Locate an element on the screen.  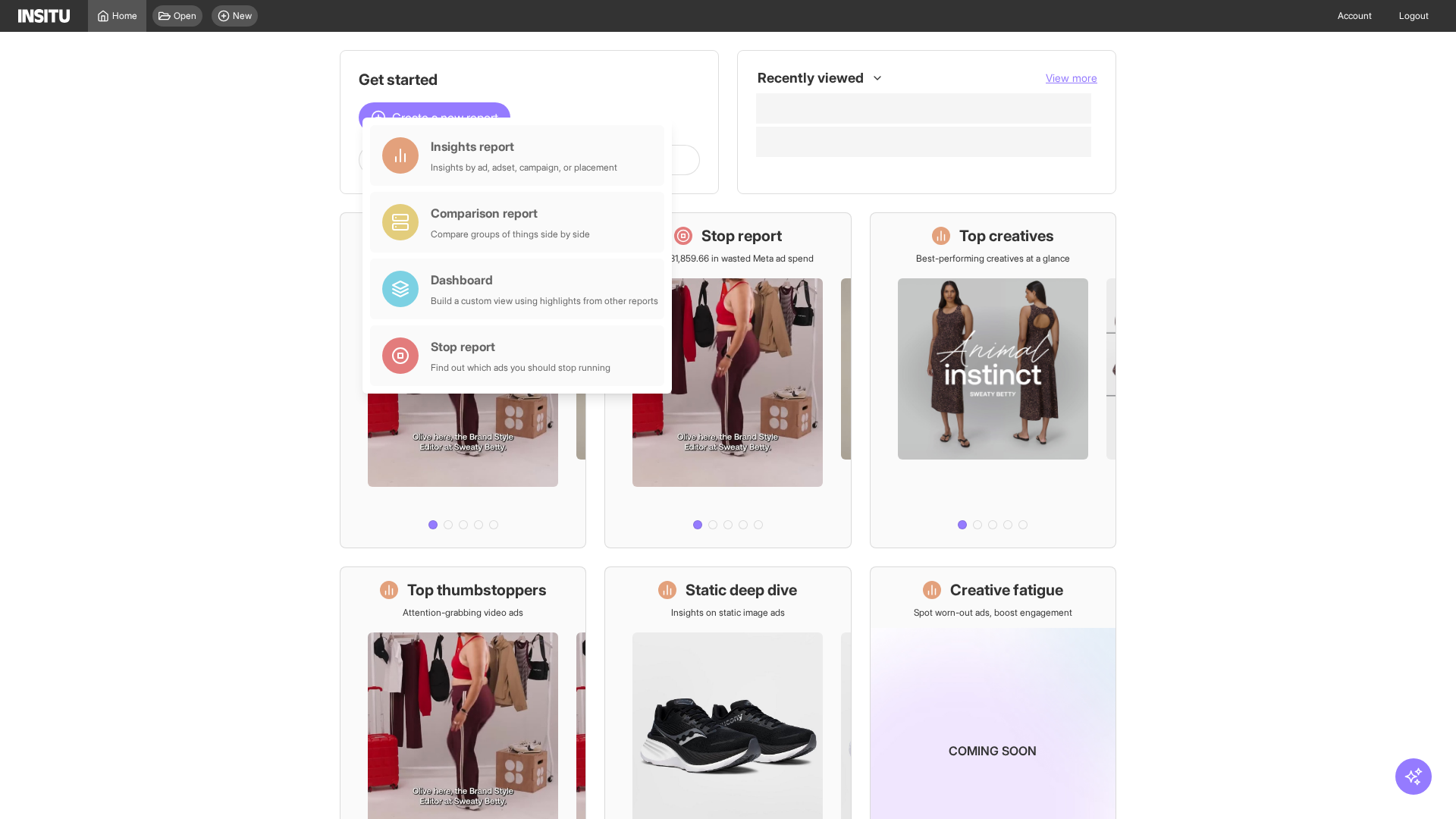
a: Top creativesBest-performing creatives at a glance is located at coordinates (992, 380).